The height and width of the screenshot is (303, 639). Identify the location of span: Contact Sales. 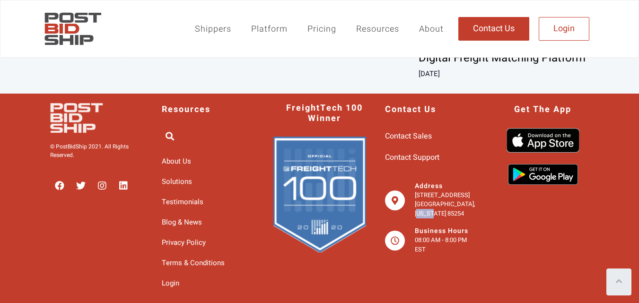
(408, 136).